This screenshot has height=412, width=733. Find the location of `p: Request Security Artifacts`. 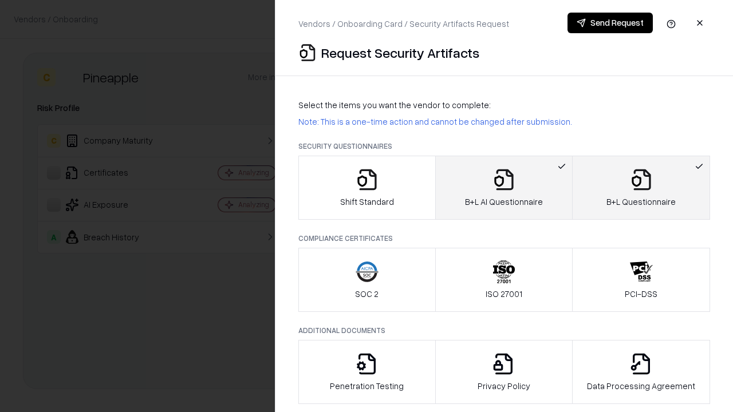

p: Request Security Artifacts is located at coordinates (400, 53).